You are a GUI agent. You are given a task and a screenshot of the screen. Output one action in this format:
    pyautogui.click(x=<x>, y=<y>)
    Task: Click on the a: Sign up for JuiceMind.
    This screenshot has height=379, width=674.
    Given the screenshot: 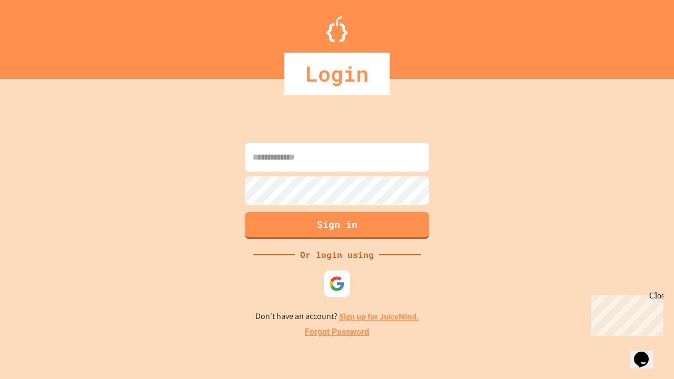 What is the action you would take?
    pyautogui.click(x=379, y=317)
    